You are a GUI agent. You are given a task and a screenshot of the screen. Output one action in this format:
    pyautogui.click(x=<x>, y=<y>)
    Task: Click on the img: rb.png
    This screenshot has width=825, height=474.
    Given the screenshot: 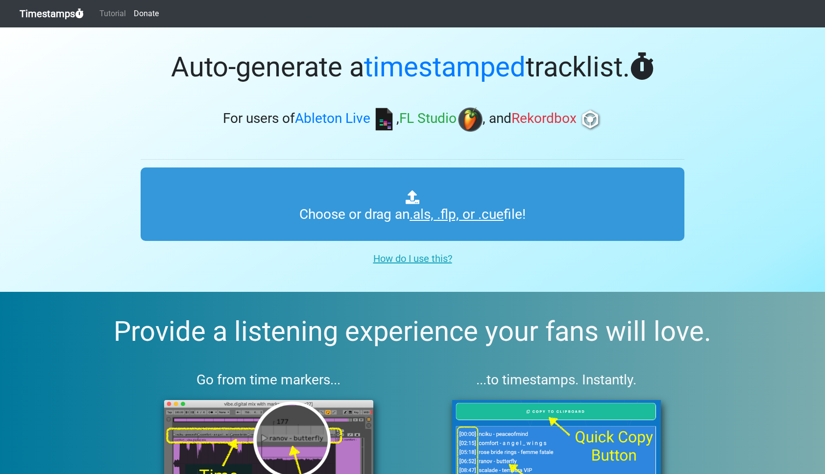 What is the action you would take?
    pyautogui.click(x=590, y=119)
    